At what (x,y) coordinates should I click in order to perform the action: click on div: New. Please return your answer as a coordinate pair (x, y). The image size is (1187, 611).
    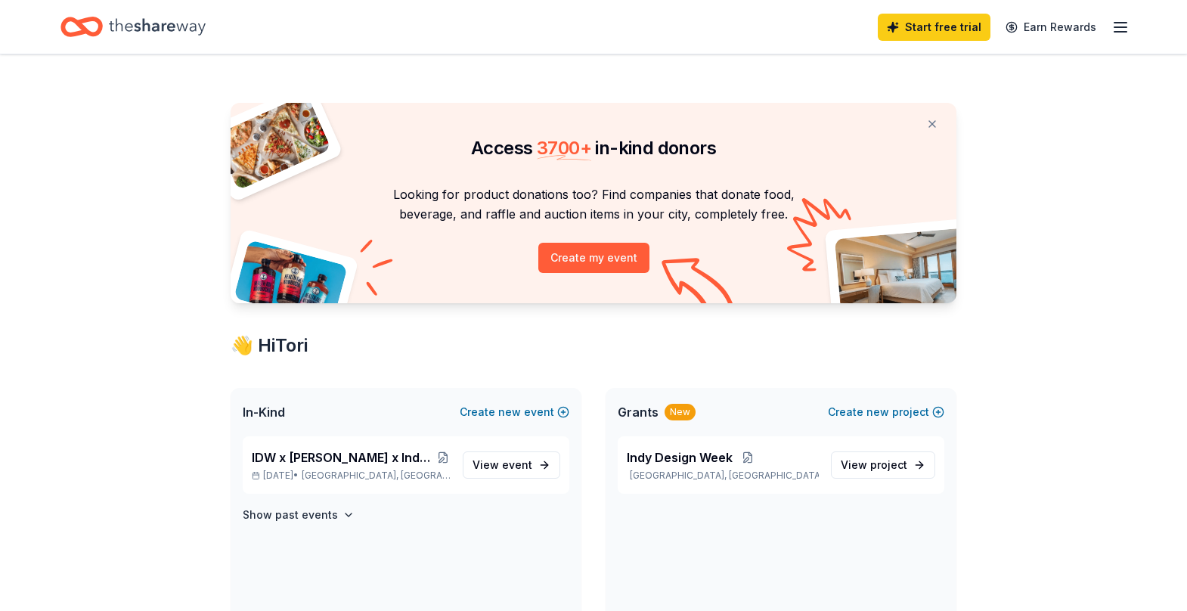
    Looking at the image, I should click on (680, 412).